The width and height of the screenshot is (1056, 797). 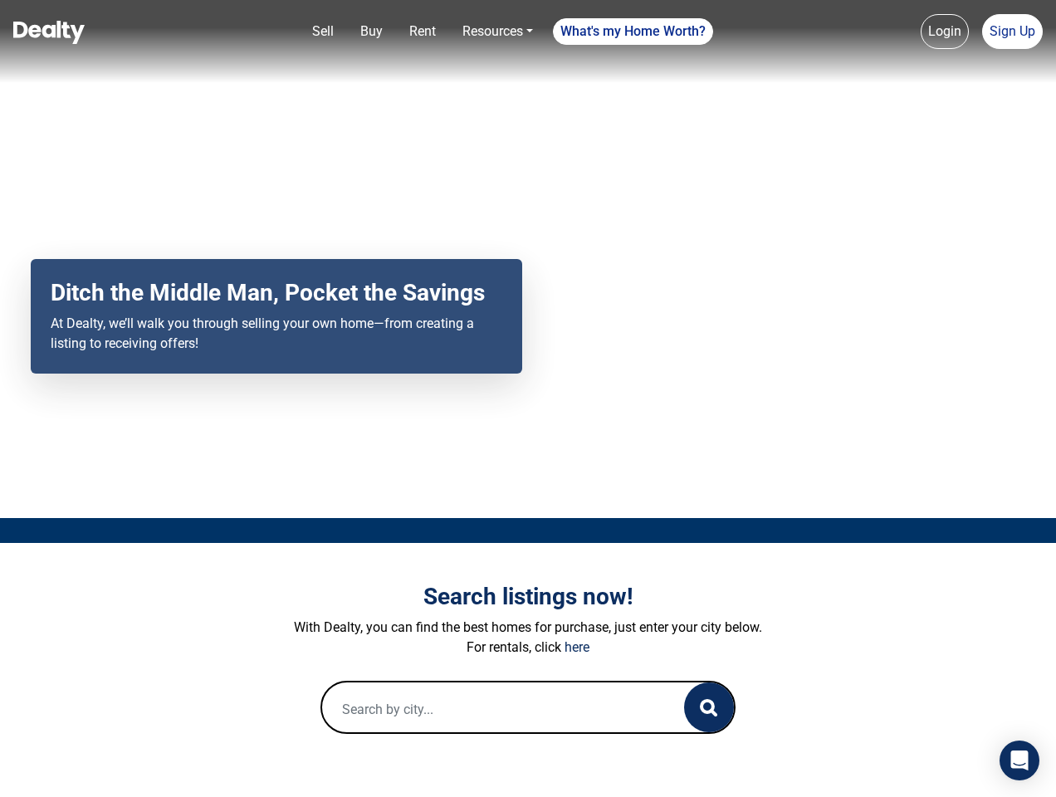 What do you see at coordinates (276, 334) in the screenshot?
I see `p: At Dealty, we’ll walk you through selling your own home—from creating a listing to receiving offers!` at bounding box center [276, 334].